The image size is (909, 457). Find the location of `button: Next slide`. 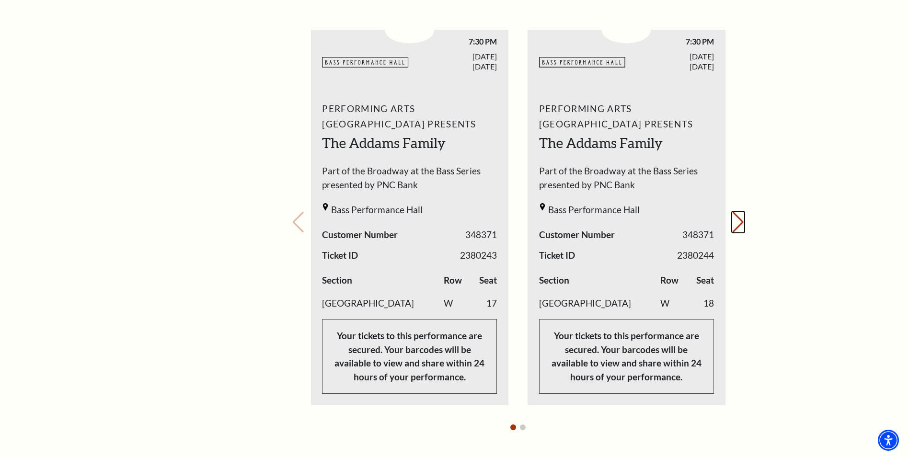

button: Next slide is located at coordinates (738, 222).